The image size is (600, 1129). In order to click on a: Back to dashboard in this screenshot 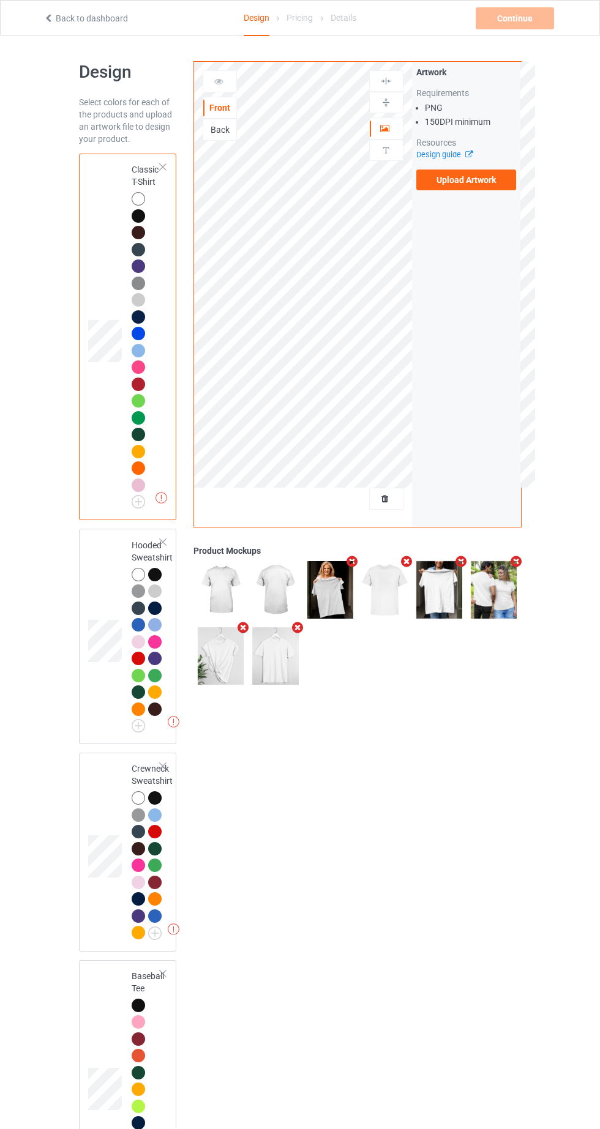, I will do `click(86, 18)`.